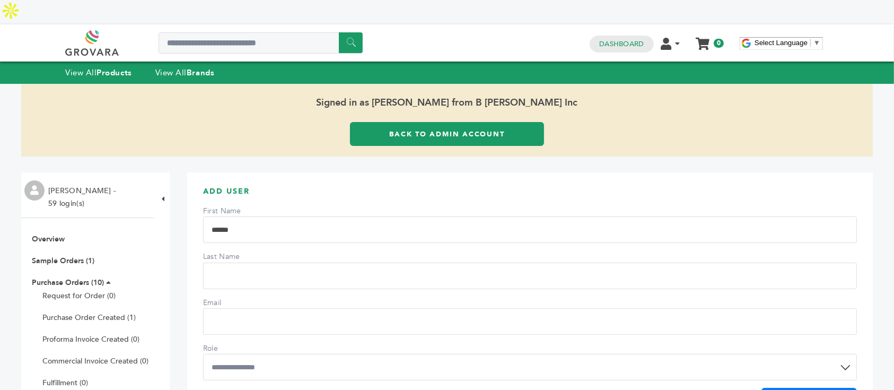 This screenshot has width=894, height=390. I want to click on label: Email, so click(240, 303).